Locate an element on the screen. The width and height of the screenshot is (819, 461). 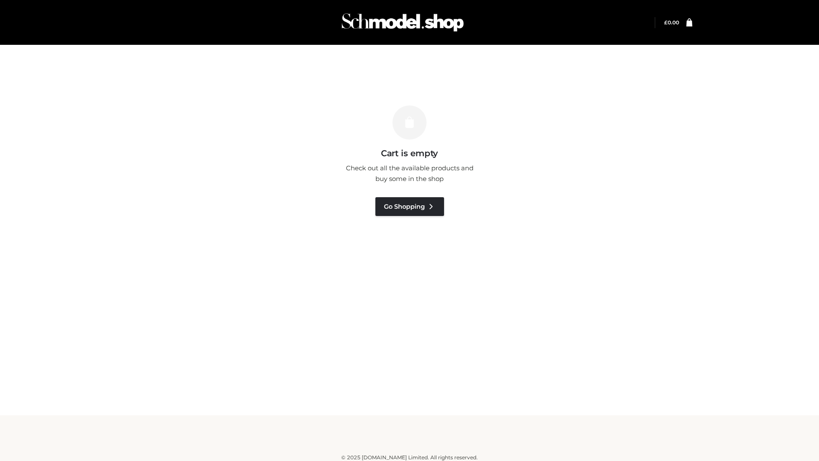
img: Schmodel Admin 964 is located at coordinates (403, 22).